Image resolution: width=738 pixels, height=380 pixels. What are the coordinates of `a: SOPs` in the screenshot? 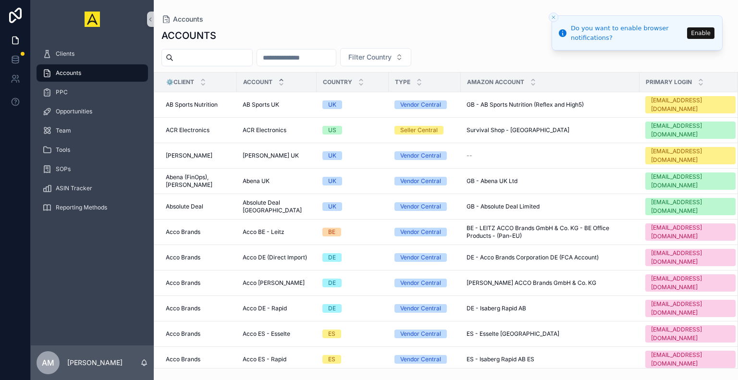 It's located at (92, 169).